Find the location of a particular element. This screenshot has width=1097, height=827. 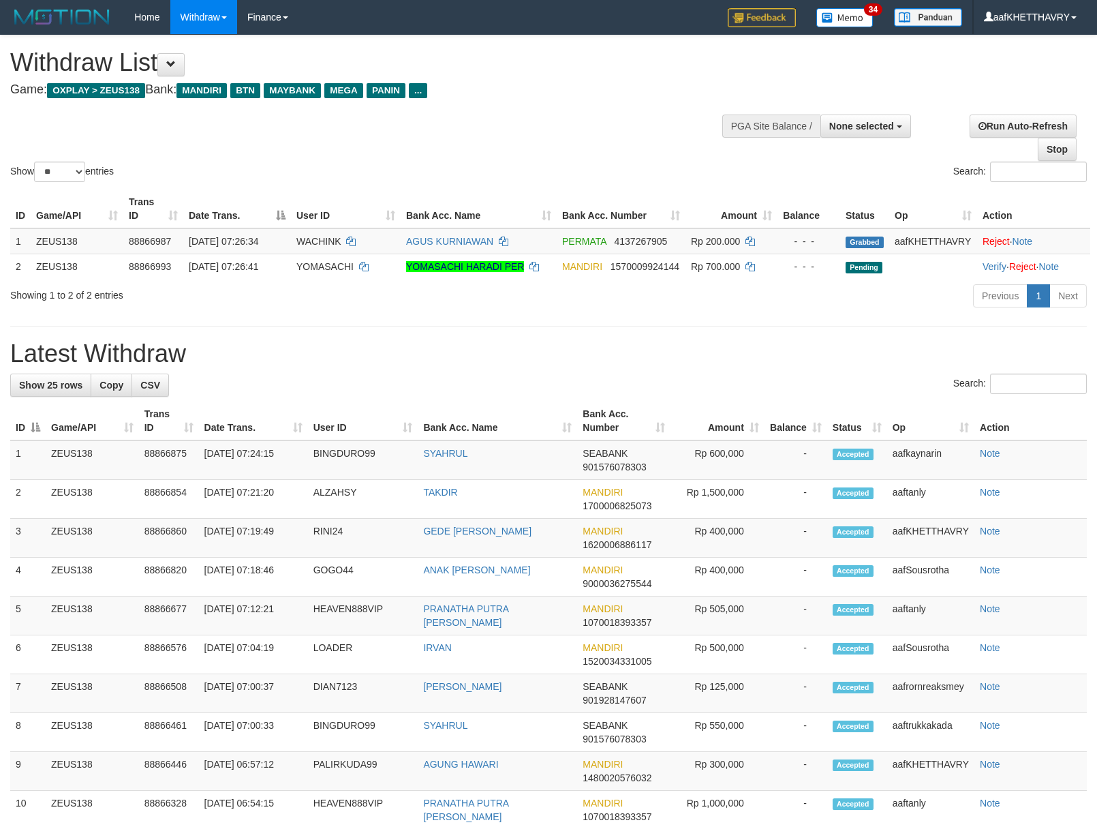

th: Op: activate to sort column ascending is located at coordinates (933, 209).